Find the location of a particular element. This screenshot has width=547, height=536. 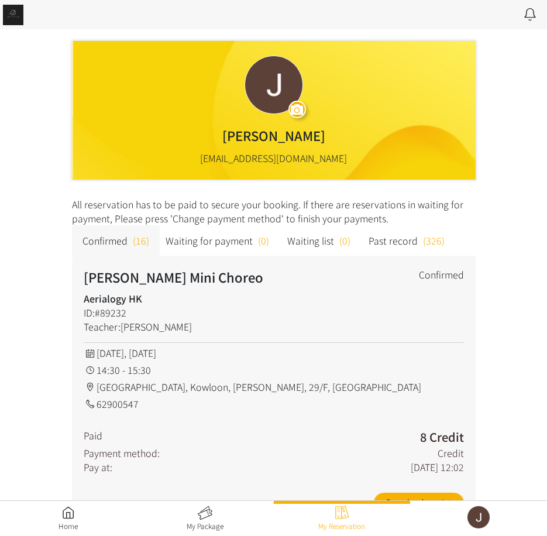

div: ID:#89232 is located at coordinates (236, 312).